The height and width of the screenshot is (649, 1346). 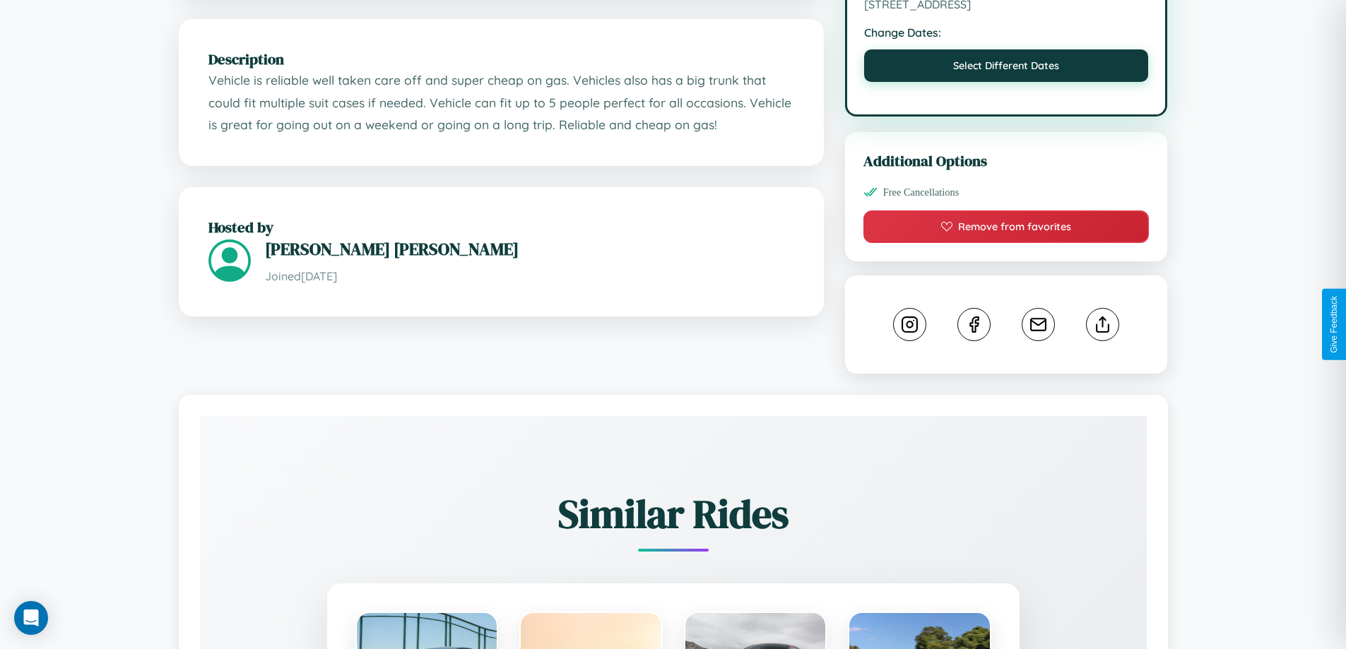 I want to click on h2: Description, so click(x=501, y=59).